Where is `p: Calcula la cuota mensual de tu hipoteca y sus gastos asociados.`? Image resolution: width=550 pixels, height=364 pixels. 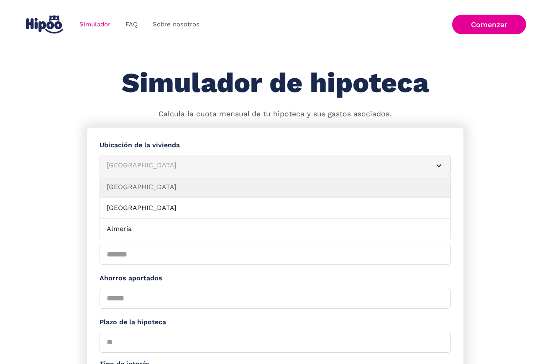 p: Calcula la cuota mensual de tu hipoteca y sus gastos asociados. is located at coordinates (275, 114).